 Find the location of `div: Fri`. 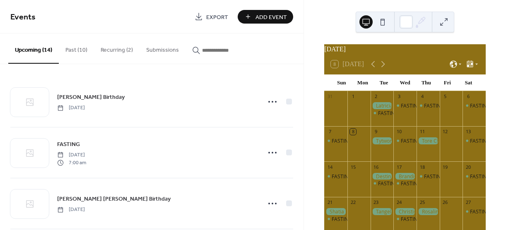

div: Fri is located at coordinates (447, 83).